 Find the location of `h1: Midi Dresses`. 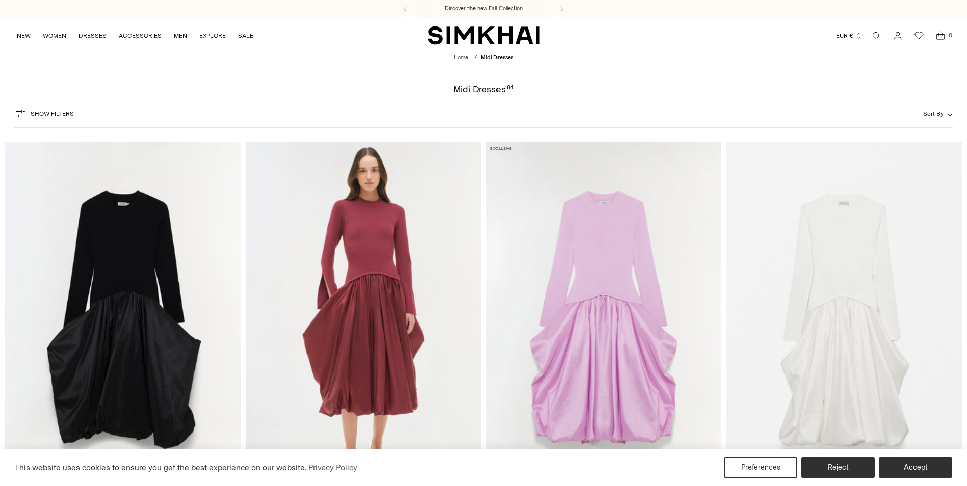

h1: Midi Dresses is located at coordinates (483, 89).